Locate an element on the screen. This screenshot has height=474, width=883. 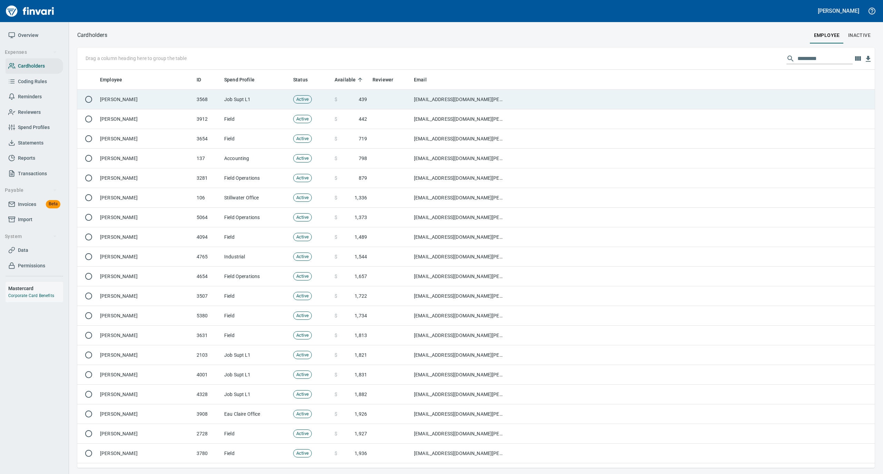
td: 3568 is located at coordinates (208, 99).